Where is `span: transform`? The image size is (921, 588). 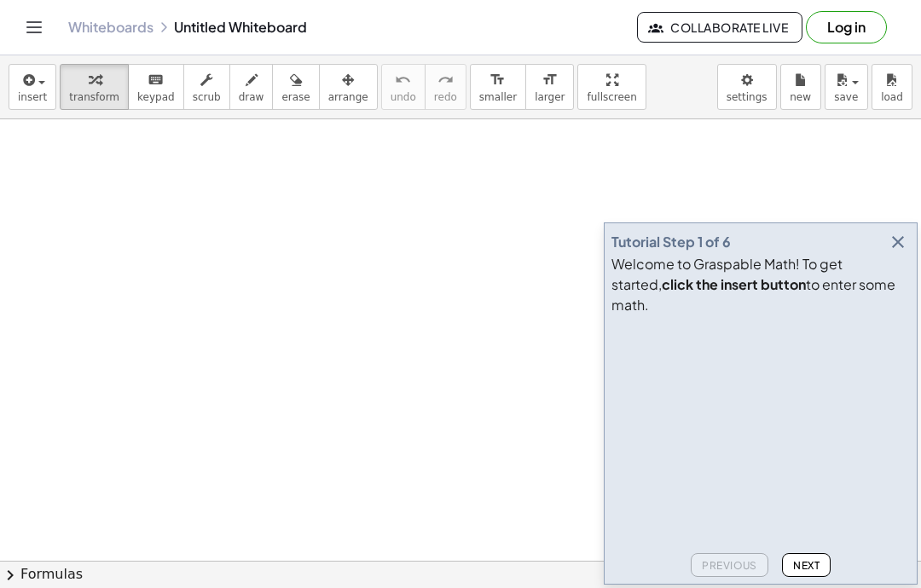 span: transform is located at coordinates (94, 97).